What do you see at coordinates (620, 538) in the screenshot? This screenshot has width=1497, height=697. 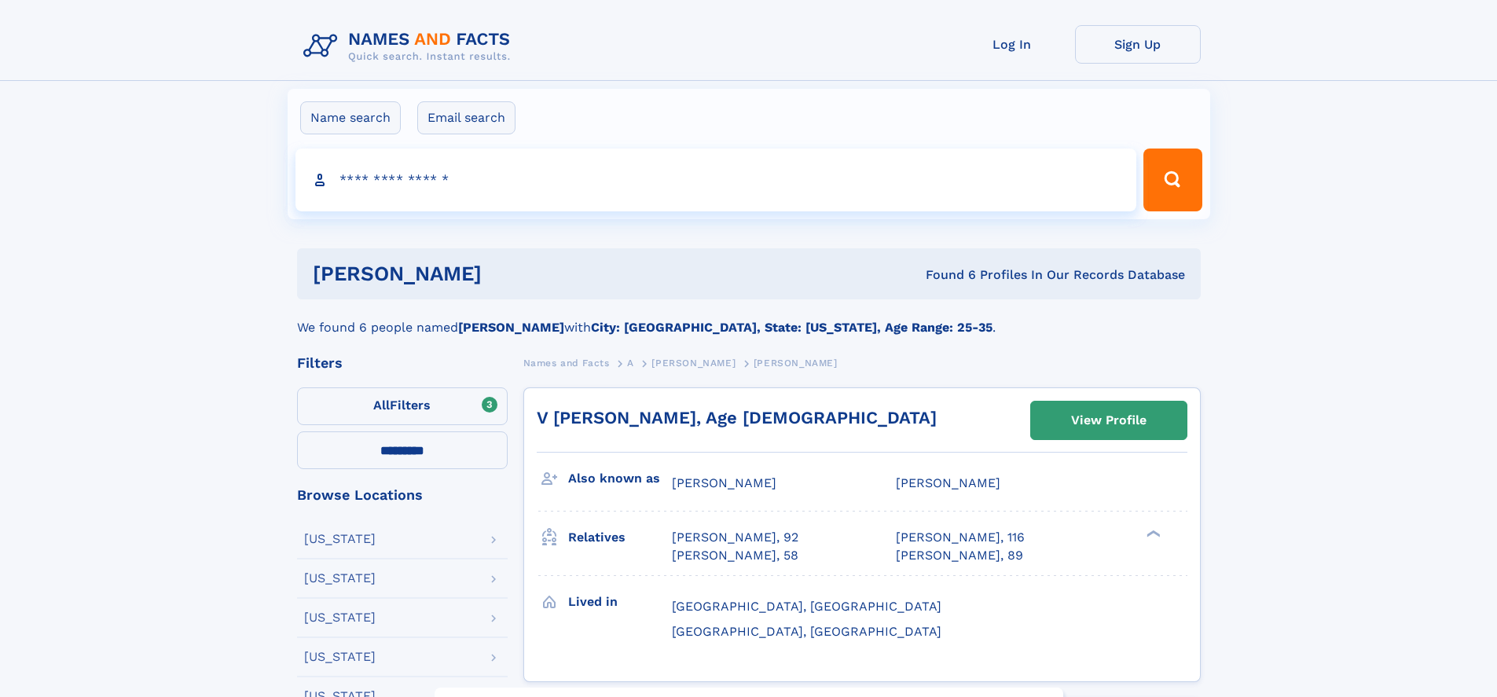 I see `h3: Relatives` at bounding box center [620, 538].